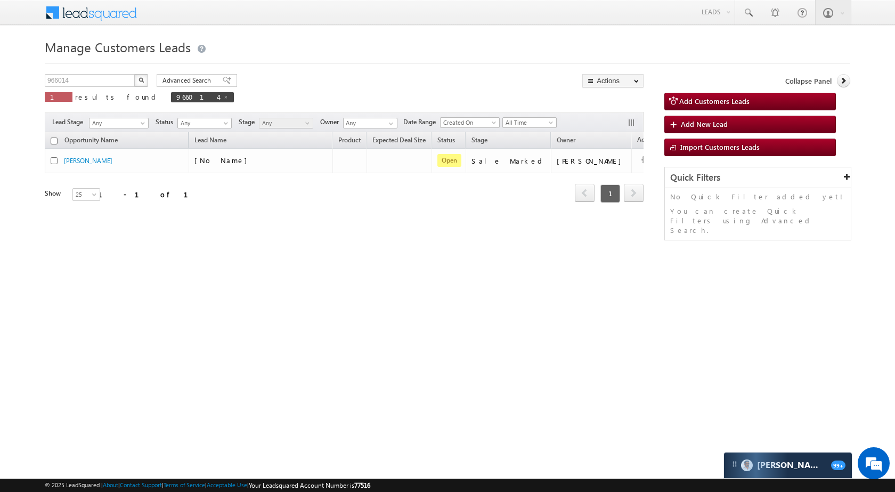 Image resolution: width=895 pixels, height=492 pixels. What do you see at coordinates (704, 124) in the screenshot?
I see `span: Add New Lead` at bounding box center [704, 124].